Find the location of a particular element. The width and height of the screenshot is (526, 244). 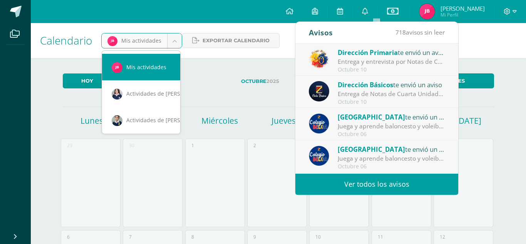

span: Mis actividades is located at coordinates (146, 67).